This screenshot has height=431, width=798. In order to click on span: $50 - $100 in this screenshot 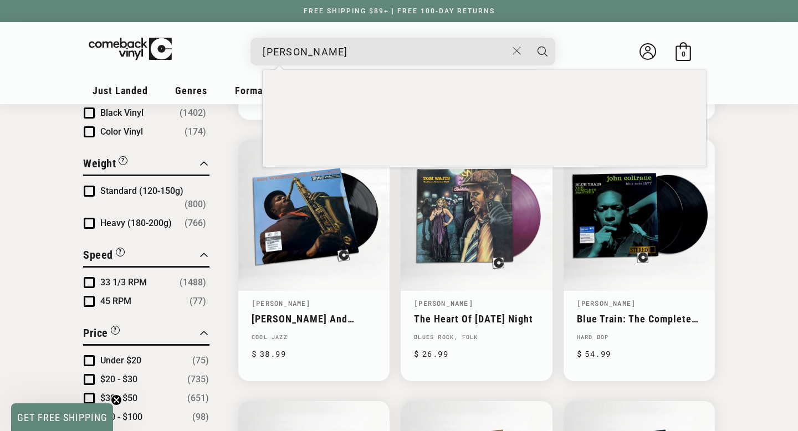, I will do `click(121, 417)`.